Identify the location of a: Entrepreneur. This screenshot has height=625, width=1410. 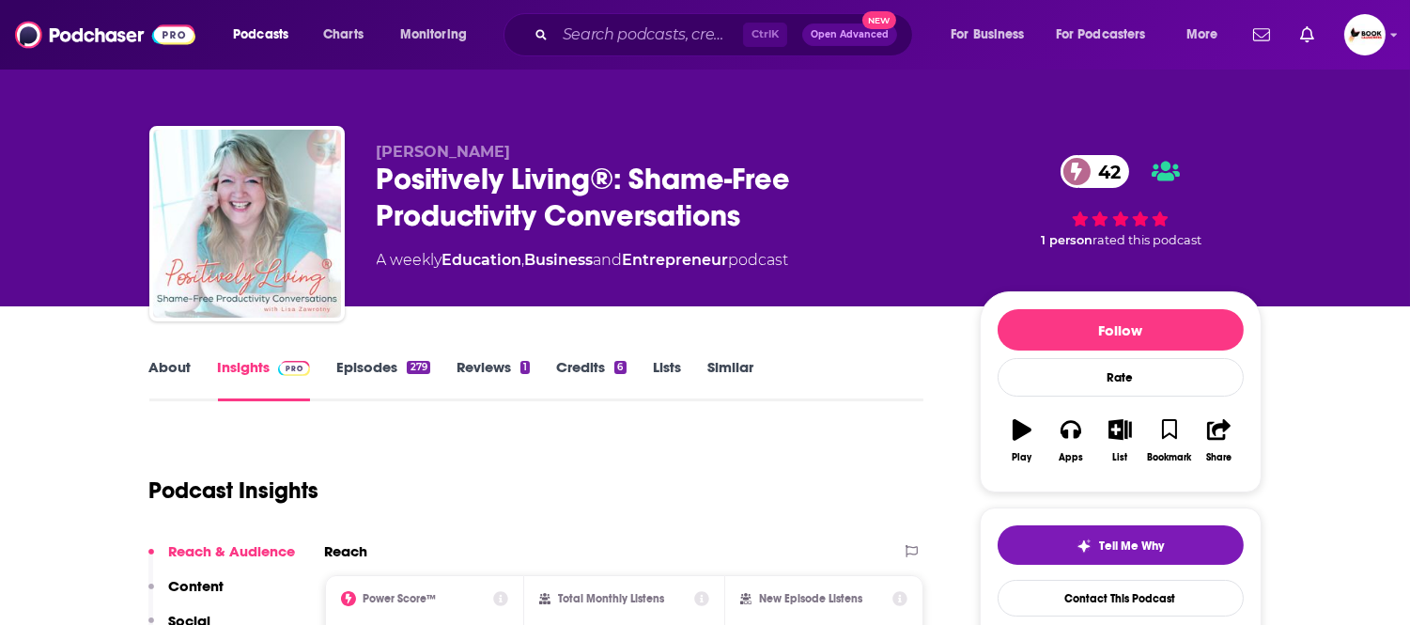
(675, 259).